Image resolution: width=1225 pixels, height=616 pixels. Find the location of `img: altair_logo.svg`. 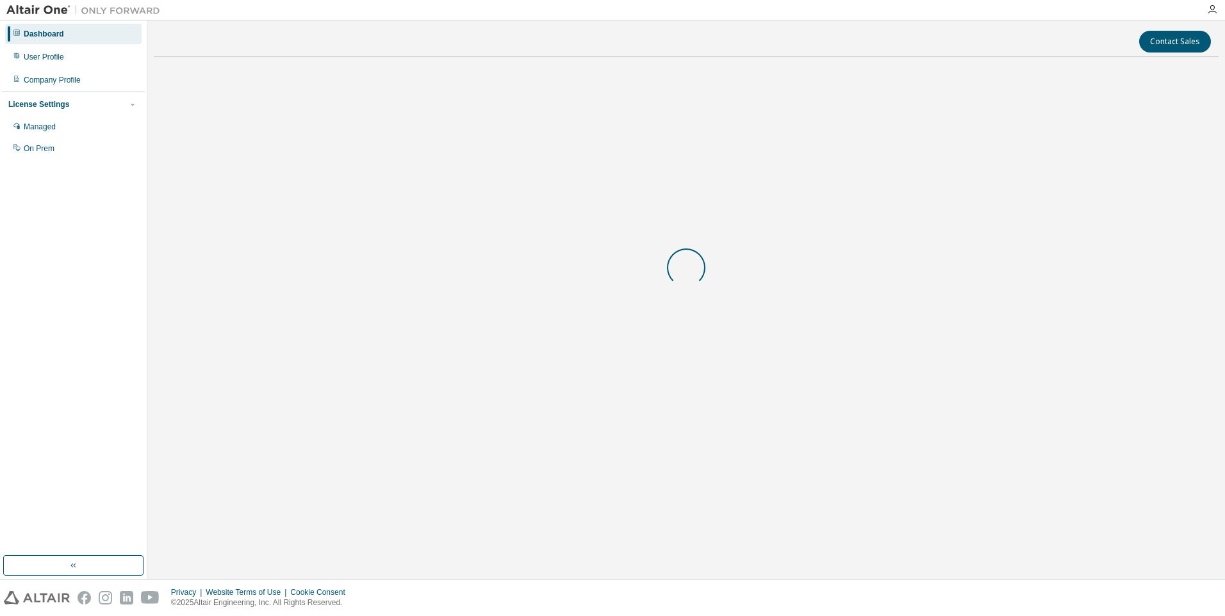

img: altair_logo.svg is located at coordinates (37, 598).